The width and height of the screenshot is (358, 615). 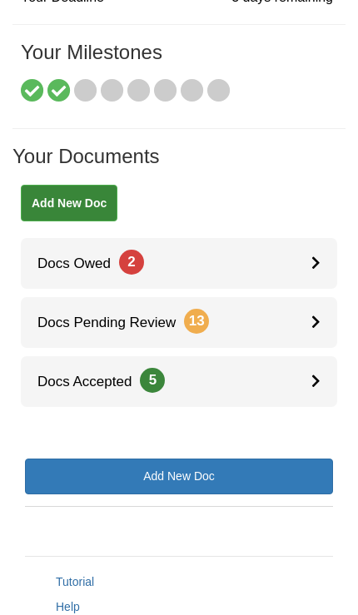 I want to click on a: Docs Owed2, so click(x=179, y=263).